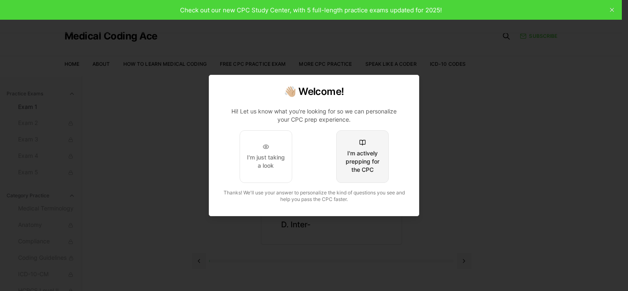 The width and height of the screenshot is (628, 291). I want to click on div: I'm just taking a look, so click(266, 162).